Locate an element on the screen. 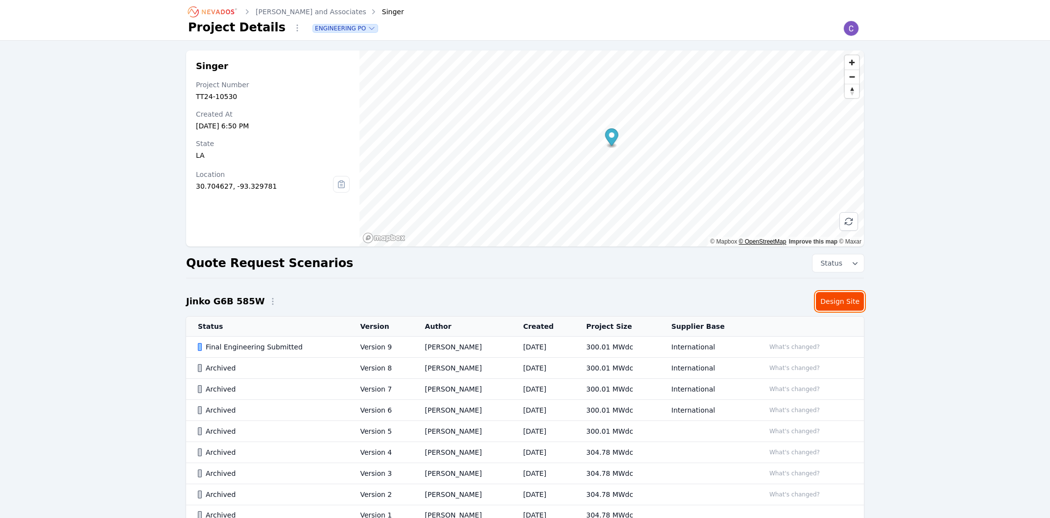 This screenshot has height=518, width=1050. div: Location is located at coordinates (264, 174).